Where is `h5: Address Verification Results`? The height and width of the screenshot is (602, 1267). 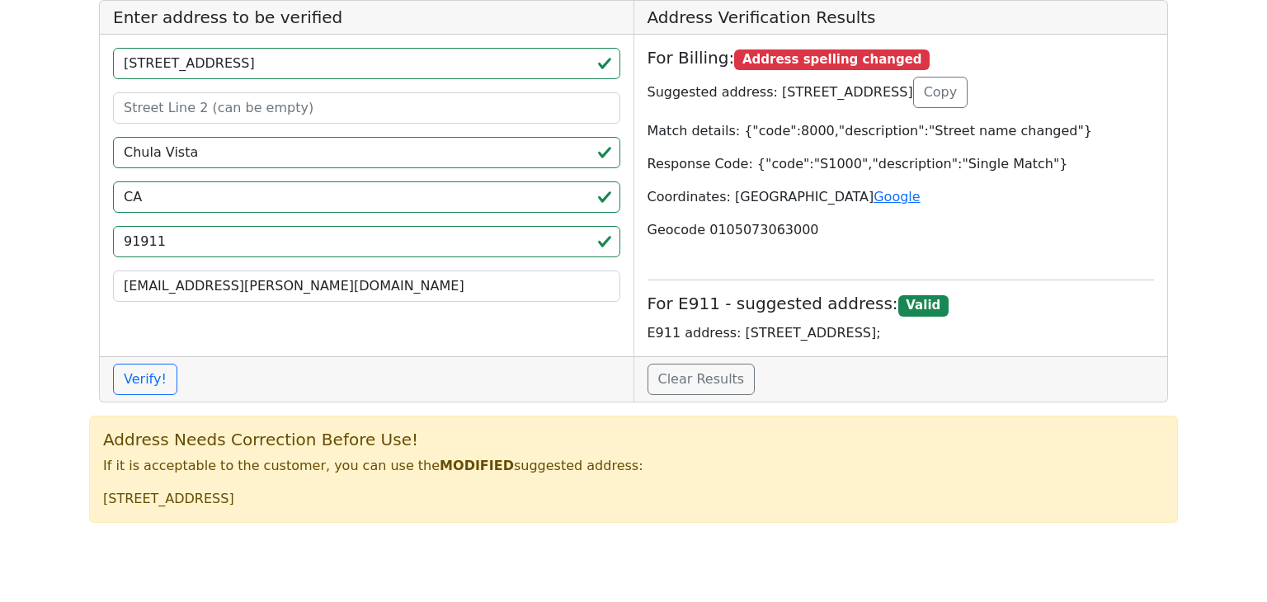
h5: Address Verification Results is located at coordinates (901, 17).